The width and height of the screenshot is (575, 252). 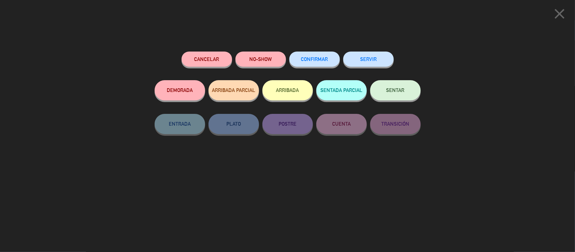 What do you see at coordinates (342, 124) in the screenshot?
I see `button: CUENTA` at bounding box center [342, 124].